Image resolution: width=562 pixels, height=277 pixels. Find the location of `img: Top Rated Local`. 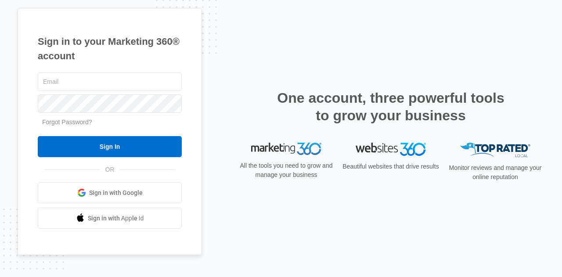

img: Top Rated Local is located at coordinates (496, 150).